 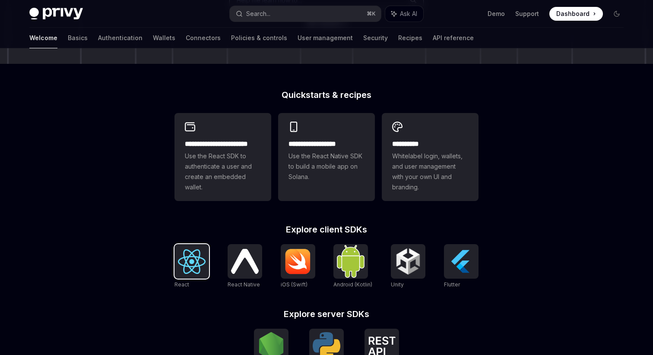 I want to click on span: ⌘ K, so click(x=371, y=14).